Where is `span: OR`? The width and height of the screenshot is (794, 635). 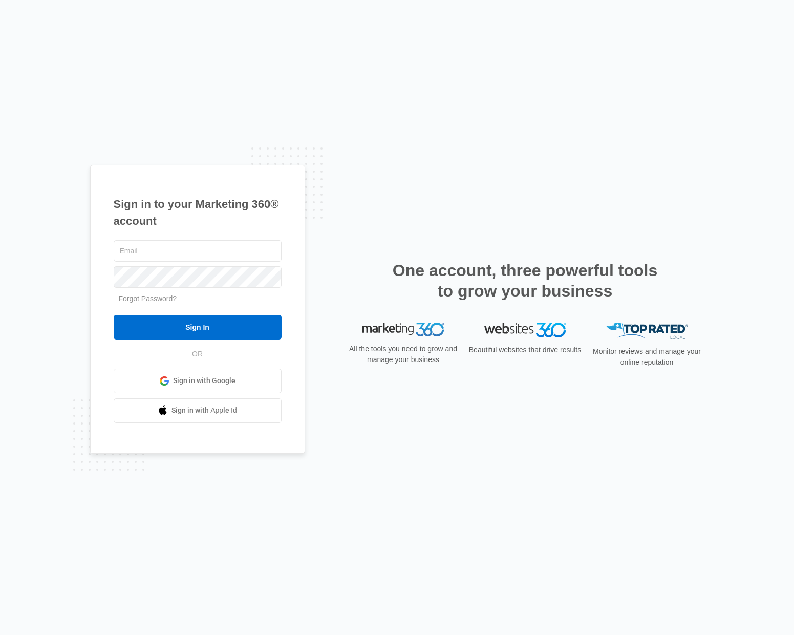
span: OR is located at coordinates (197, 354).